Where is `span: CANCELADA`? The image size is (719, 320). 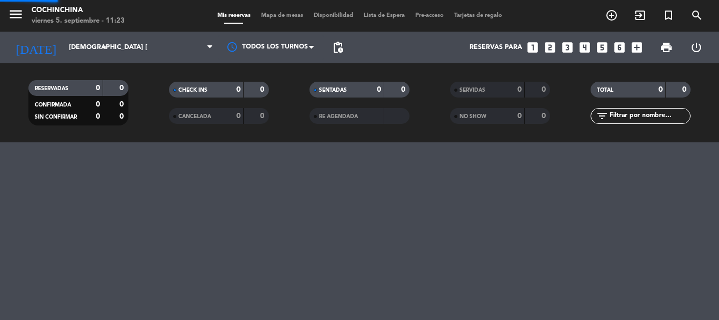 span: CANCELADA is located at coordinates (195, 116).